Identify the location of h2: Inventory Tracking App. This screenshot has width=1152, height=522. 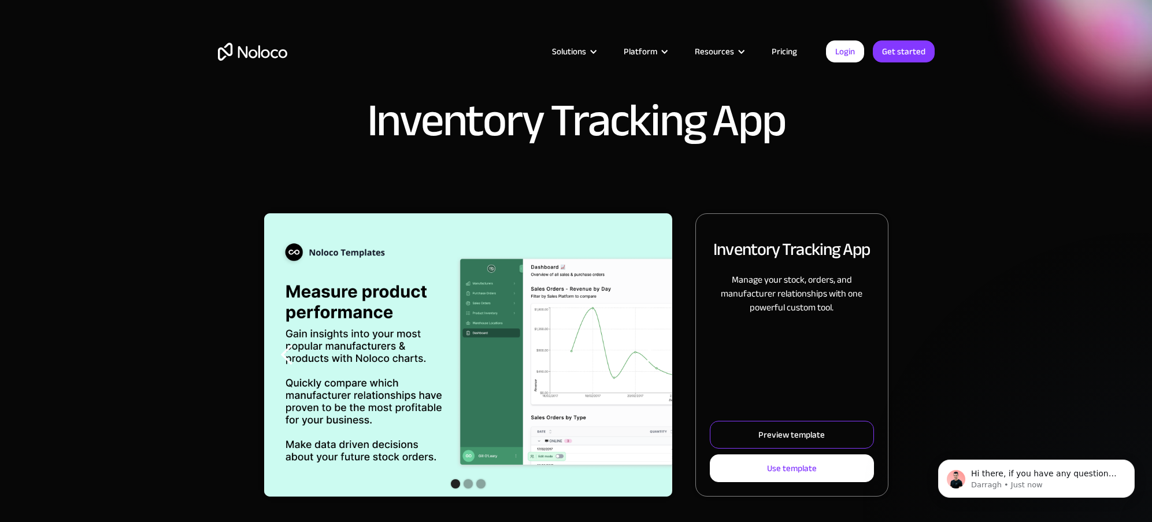
(791, 249).